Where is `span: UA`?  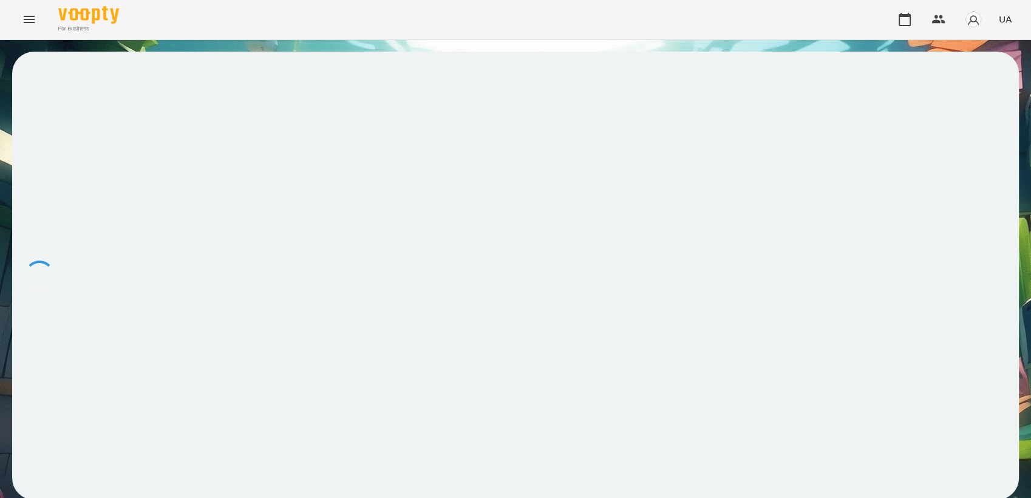
span: UA is located at coordinates (1005, 19).